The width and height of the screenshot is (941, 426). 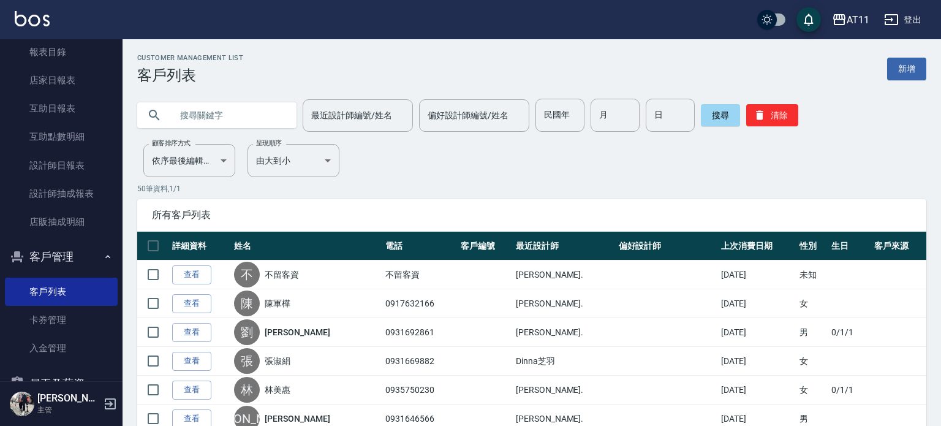 What do you see at coordinates (277, 390) in the screenshot?
I see `a: 林美惠` at bounding box center [277, 390].